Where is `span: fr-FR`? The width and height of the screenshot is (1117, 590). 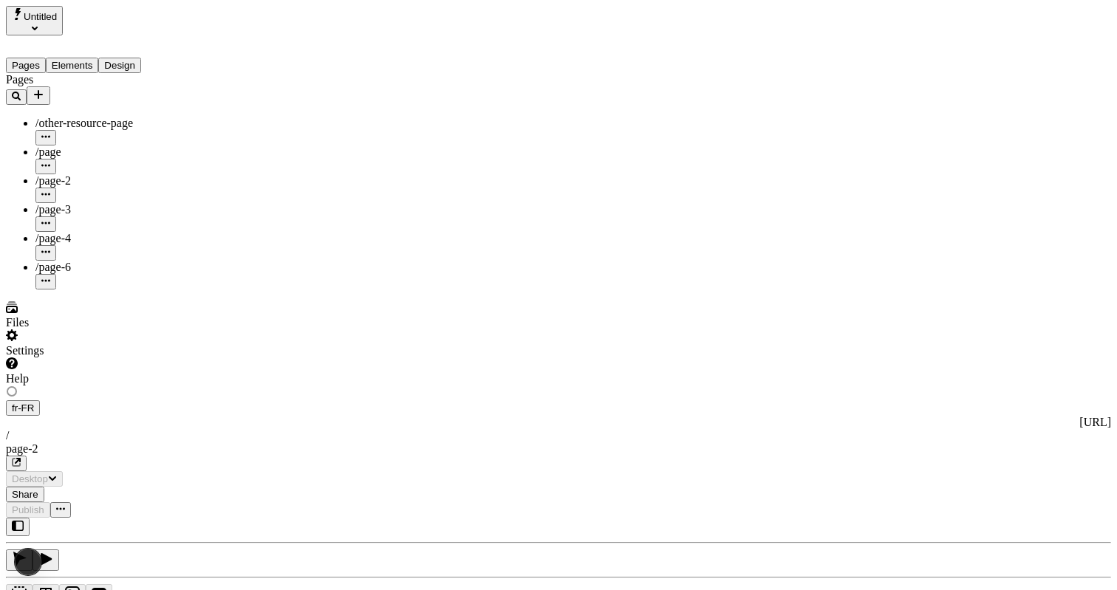 span: fr-FR is located at coordinates (23, 408).